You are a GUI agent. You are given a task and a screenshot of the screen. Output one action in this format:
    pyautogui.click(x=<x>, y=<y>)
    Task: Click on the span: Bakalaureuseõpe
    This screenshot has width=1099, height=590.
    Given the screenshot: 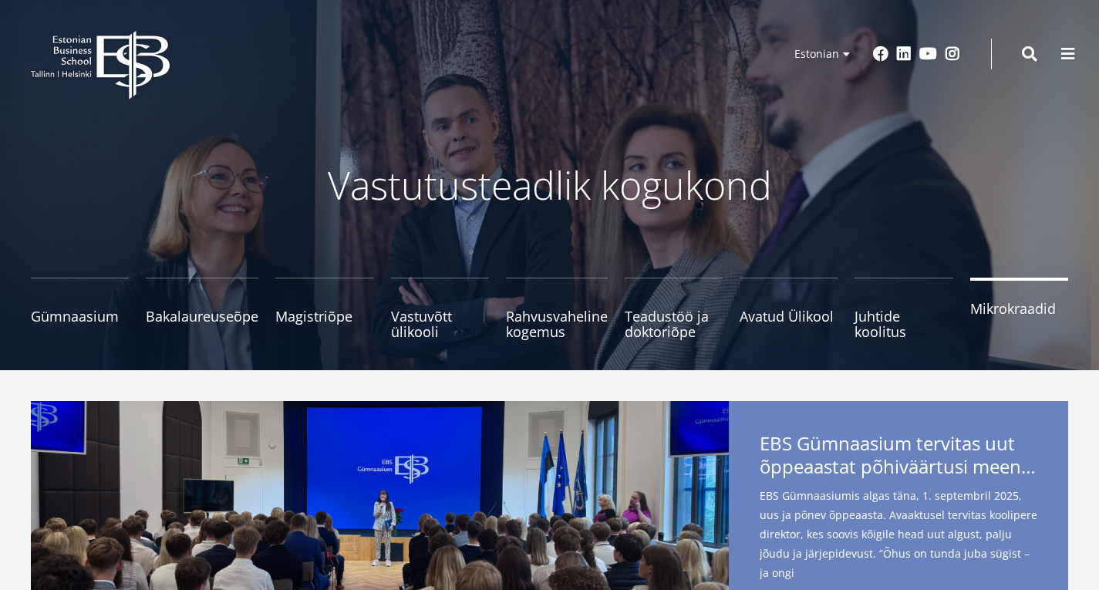 What is the action you would take?
    pyautogui.click(x=202, y=316)
    